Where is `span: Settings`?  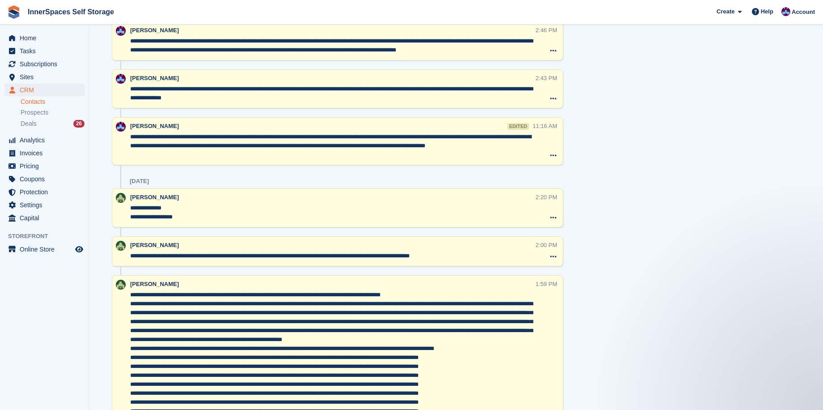 span: Settings is located at coordinates (47, 205).